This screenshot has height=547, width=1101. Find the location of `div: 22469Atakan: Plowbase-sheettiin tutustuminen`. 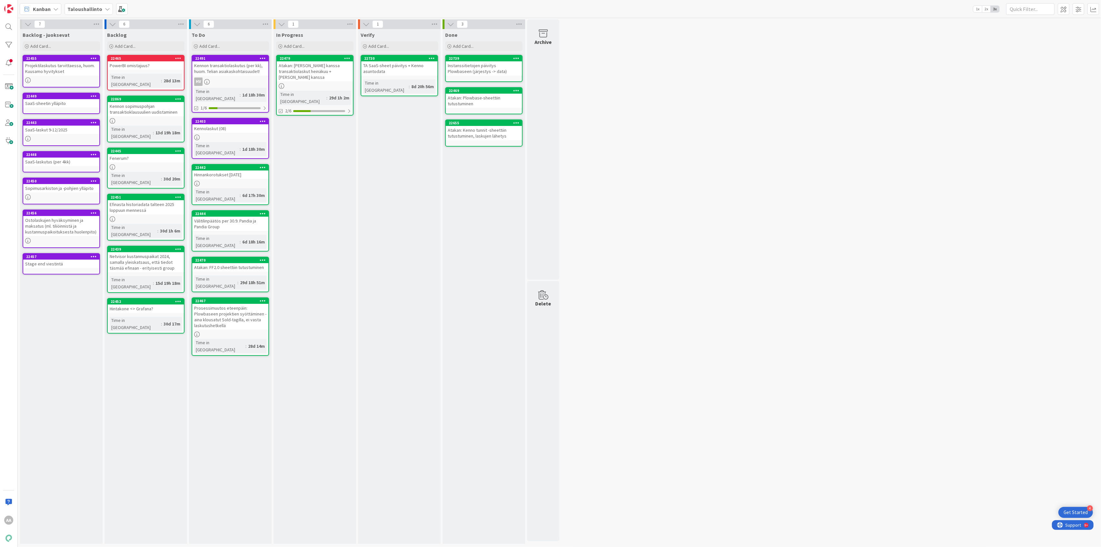

div: 22469Atakan: Plowbase-sheettiin tutustuminen is located at coordinates (484, 98).